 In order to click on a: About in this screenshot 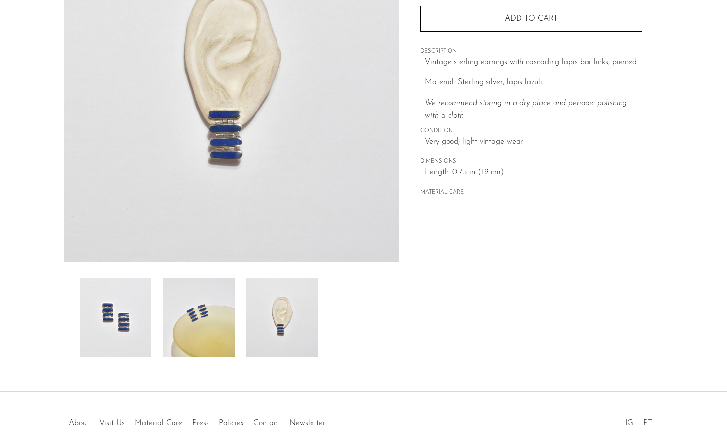, I will do `click(79, 423)`.